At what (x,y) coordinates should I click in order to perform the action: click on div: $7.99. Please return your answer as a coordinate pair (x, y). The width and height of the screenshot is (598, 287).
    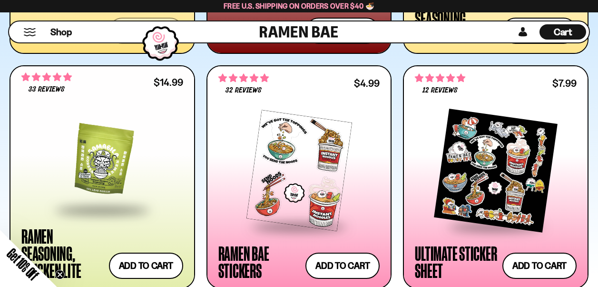
    Looking at the image, I should click on (565, 83).